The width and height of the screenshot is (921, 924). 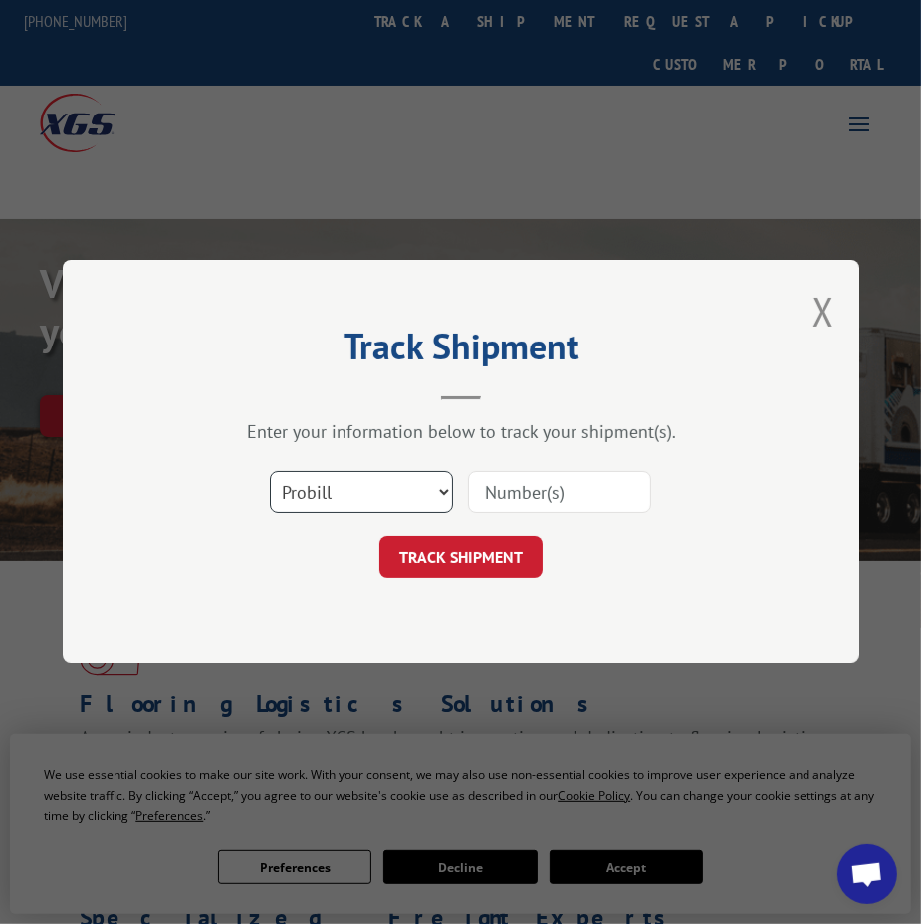 I want to click on button: Close modal, so click(x=823, y=311).